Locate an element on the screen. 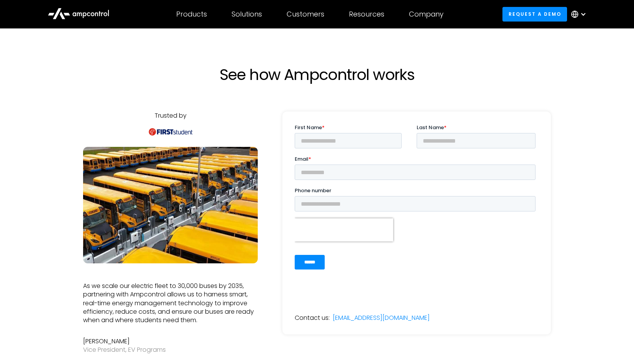 The width and height of the screenshot is (634, 356). a: Request a demo is located at coordinates (534, 14).